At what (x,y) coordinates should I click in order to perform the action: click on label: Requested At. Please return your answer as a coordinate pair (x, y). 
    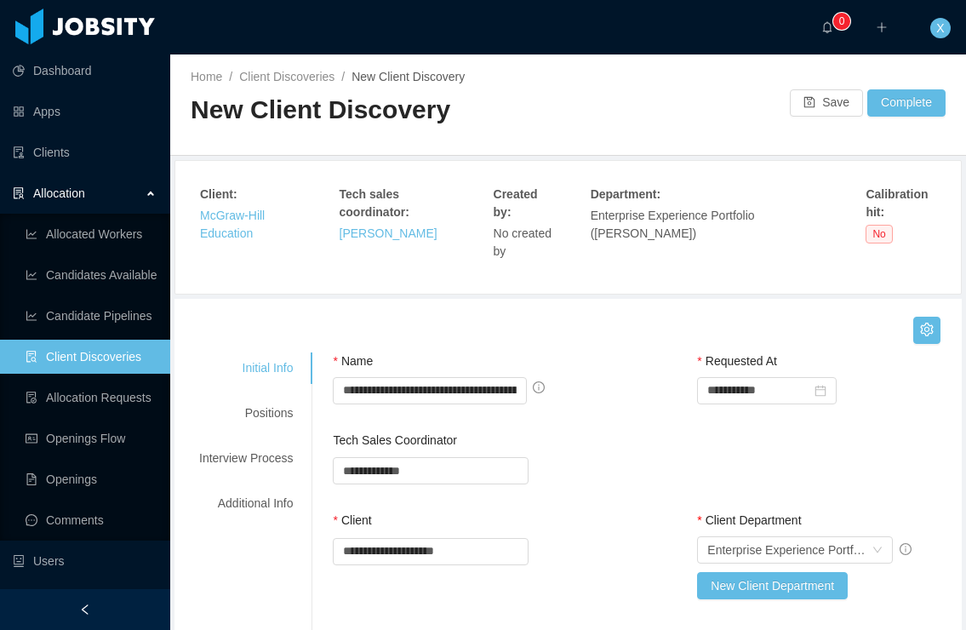
    Looking at the image, I should click on (737, 361).